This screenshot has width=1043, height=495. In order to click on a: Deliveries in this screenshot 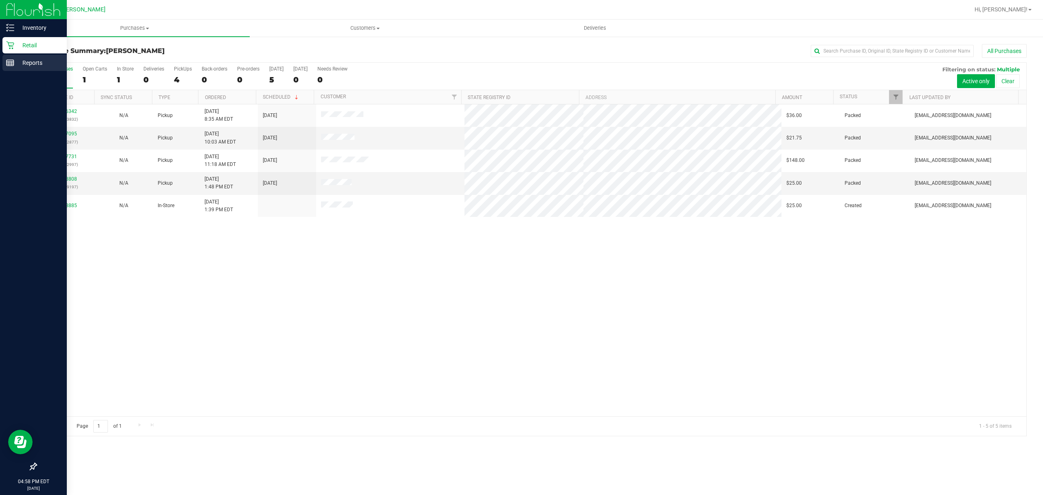, I will do `click(595, 28)`.